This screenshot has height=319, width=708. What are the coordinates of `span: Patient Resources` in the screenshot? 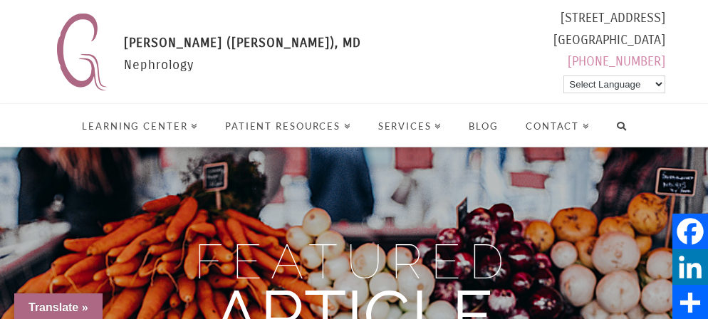 It's located at (288, 126).